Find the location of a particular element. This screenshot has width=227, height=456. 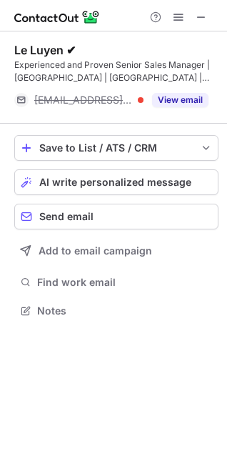

span: Find work email is located at coordinates (125, 282).